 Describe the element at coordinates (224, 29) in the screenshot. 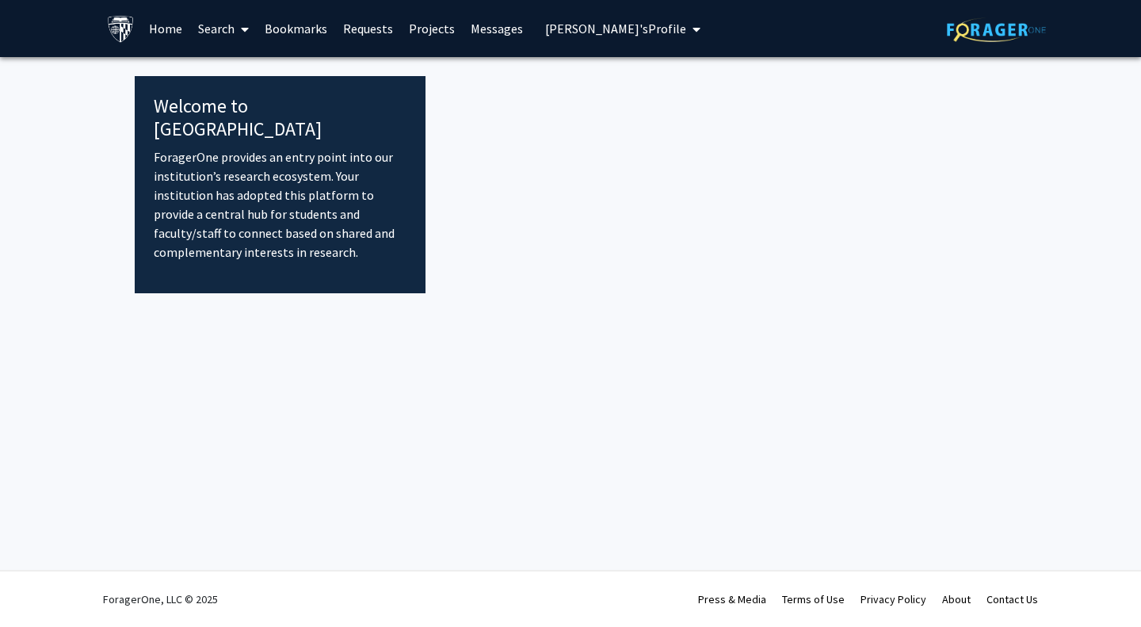

I see `a: Search` at that location.